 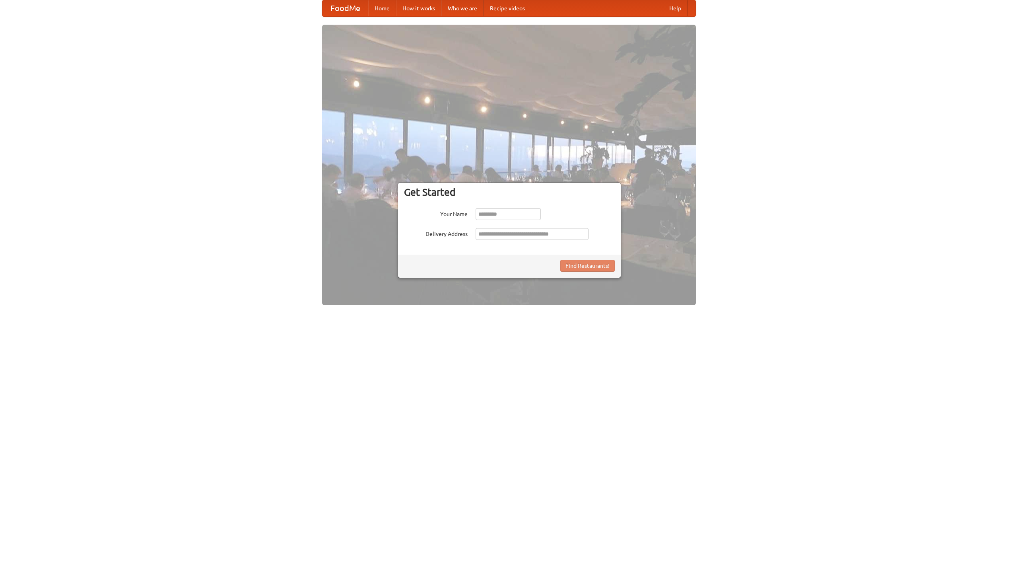 I want to click on a: Help, so click(x=675, y=8).